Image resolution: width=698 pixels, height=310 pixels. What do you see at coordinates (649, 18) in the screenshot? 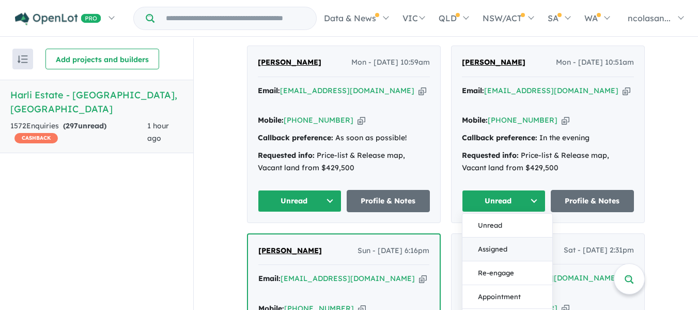
I see `span: ncolasan...` at bounding box center [649, 18].